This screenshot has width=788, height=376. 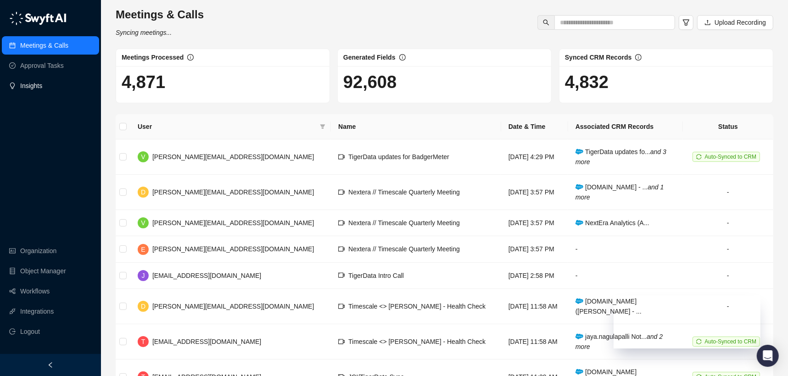 What do you see at coordinates (699, 157) in the screenshot?
I see `span: sync` at bounding box center [699, 157].